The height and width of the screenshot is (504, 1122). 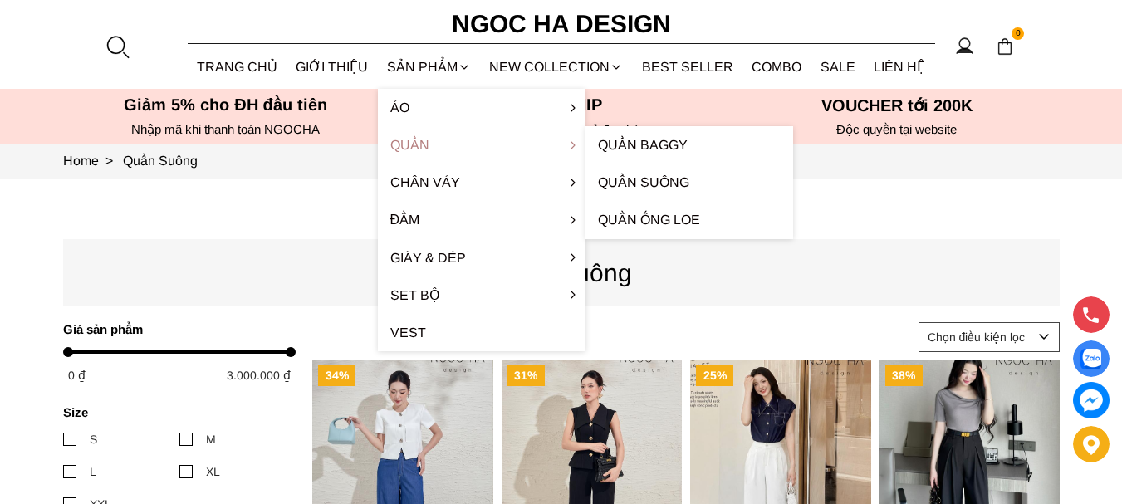 What do you see at coordinates (174, 412) in the screenshot?
I see `h4: Size` at bounding box center [174, 412].